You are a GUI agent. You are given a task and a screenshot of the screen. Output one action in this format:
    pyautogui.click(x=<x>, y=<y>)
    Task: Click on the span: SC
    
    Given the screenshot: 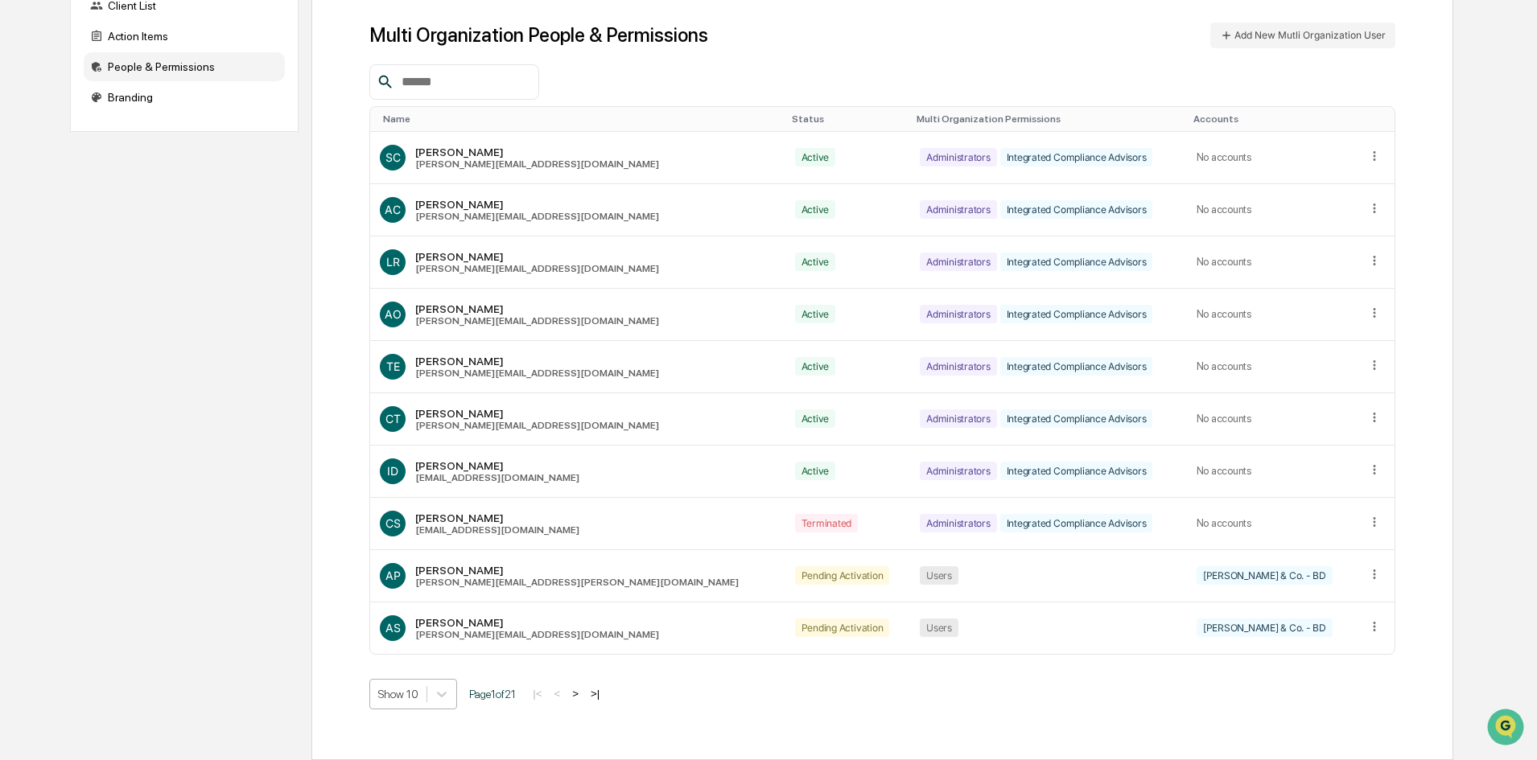 What is the action you would take?
    pyautogui.click(x=393, y=157)
    